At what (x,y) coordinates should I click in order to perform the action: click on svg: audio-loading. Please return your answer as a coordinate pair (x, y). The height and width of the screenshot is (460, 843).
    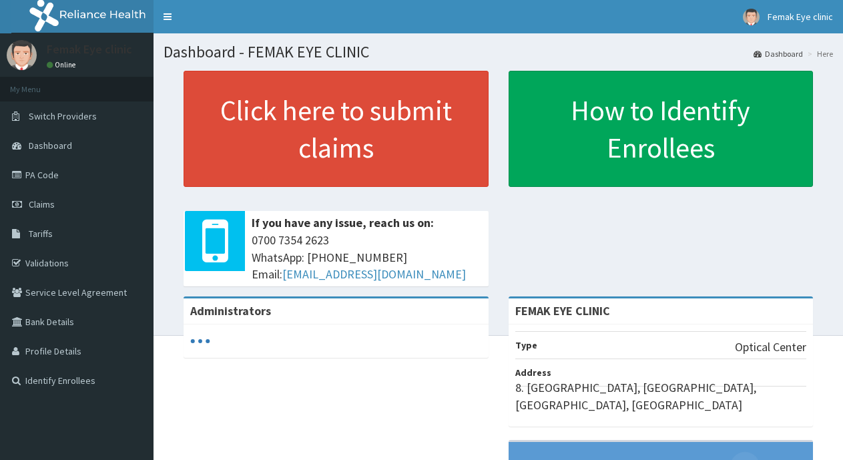
    Looking at the image, I should click on (200, 341).